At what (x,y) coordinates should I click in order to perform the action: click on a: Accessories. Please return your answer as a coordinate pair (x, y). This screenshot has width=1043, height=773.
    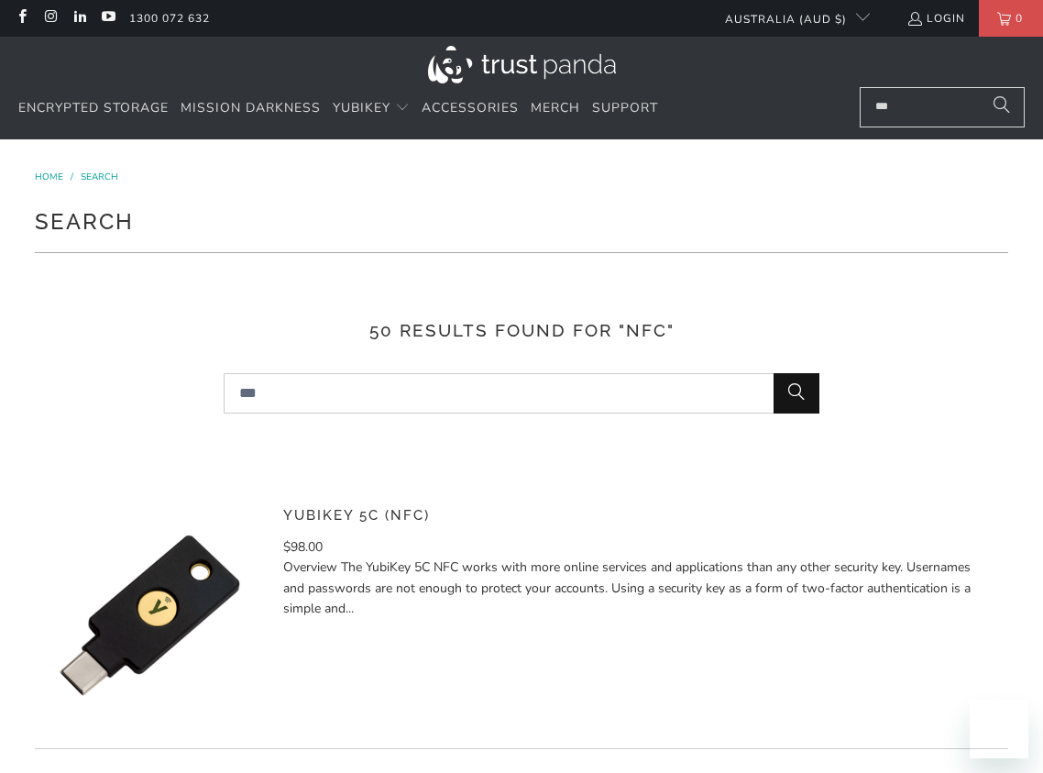
    Looking at the image, I should click on (470, 108).